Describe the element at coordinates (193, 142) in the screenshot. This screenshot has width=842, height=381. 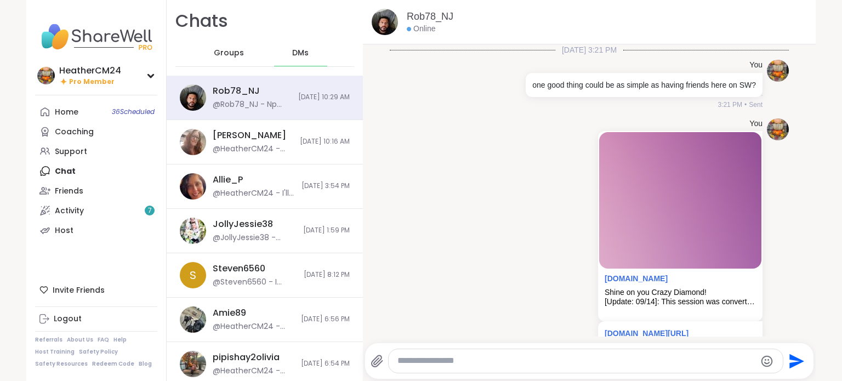
I see `img: https://sharewell-space-live.sfo3.digitaloceanspaces.com/user-generated/12025a04-e023-4d79-ba6e-0...` at that location.